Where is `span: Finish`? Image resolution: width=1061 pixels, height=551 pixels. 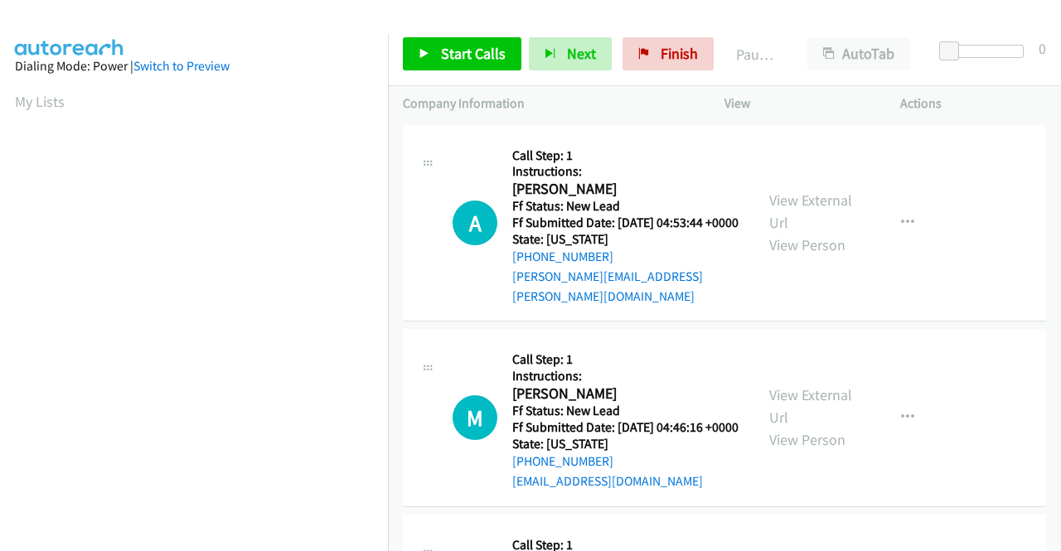 span: Finish is located at coordinates (679, 53).